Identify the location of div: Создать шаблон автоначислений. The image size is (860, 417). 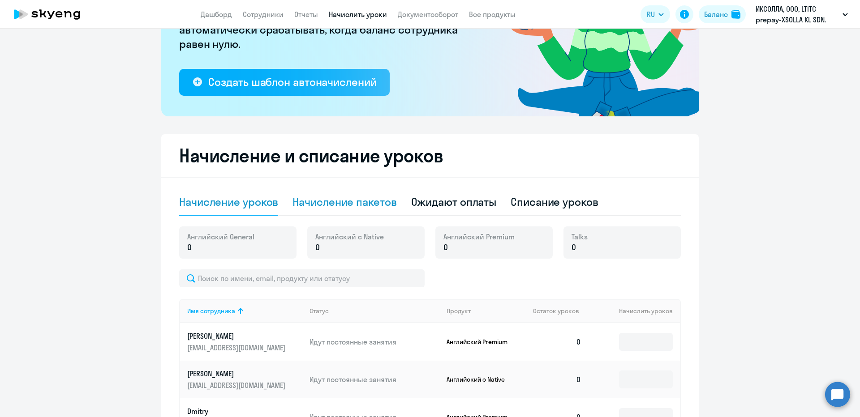
(292, 82).